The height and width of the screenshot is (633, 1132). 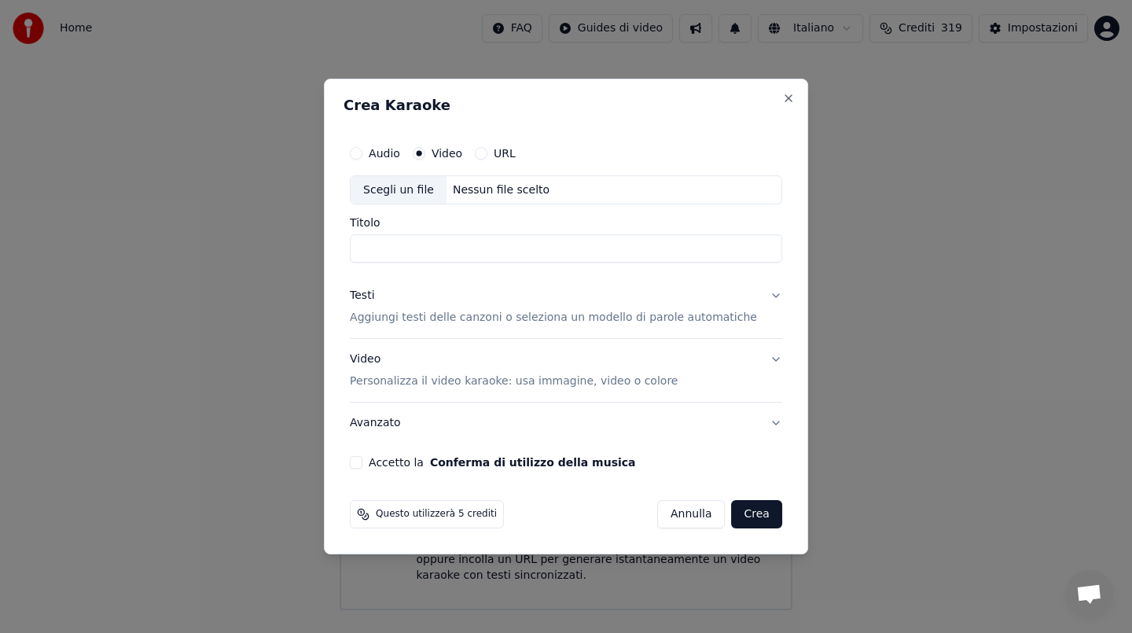 I want to click on div: Testi, so click(x=362, y=296).